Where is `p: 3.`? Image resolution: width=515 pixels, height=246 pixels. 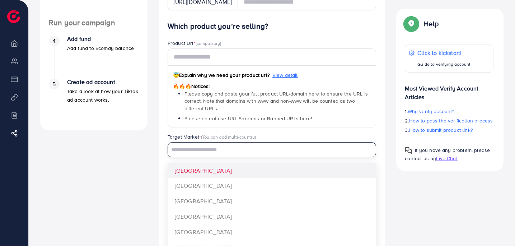 p: 3. is located at coordinates (449, 130).